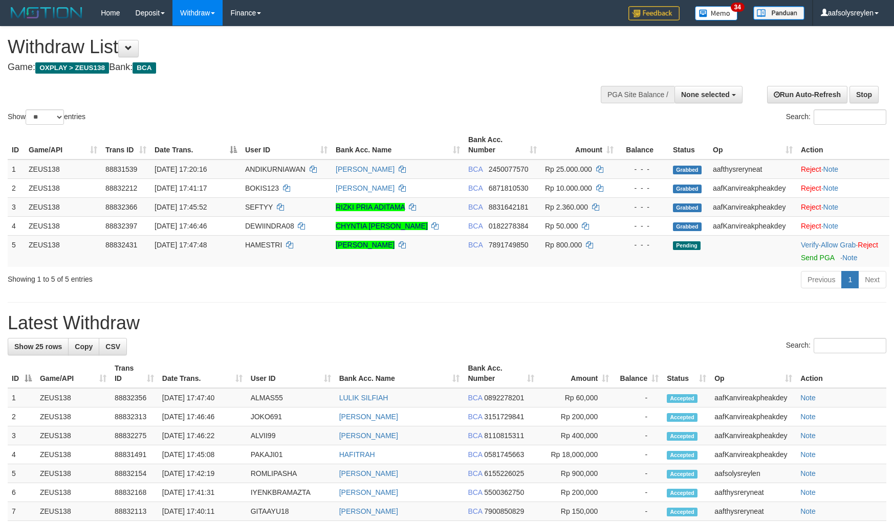 The width and height of the screenshot is (894, 523). Describe the element at coordinates (576, 512) in the screenshot. I see `td: Rp 150,000` at that location.